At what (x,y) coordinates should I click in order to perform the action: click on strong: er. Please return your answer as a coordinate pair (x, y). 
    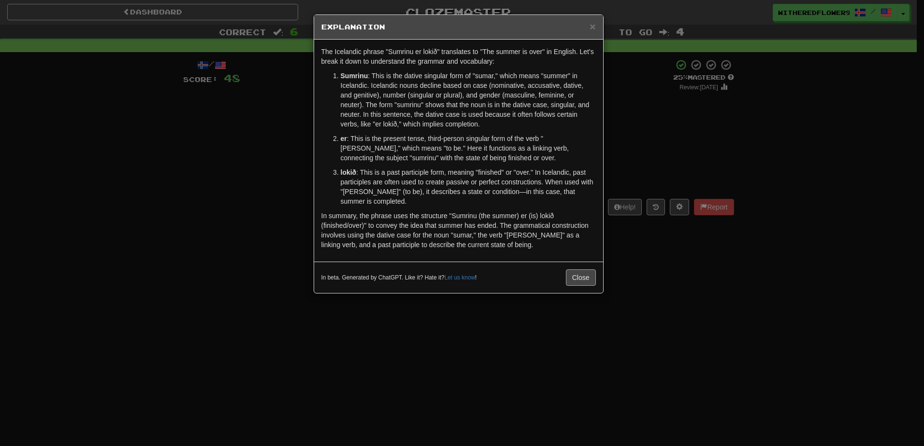
    Looking at the image, I should click on (344, 139).